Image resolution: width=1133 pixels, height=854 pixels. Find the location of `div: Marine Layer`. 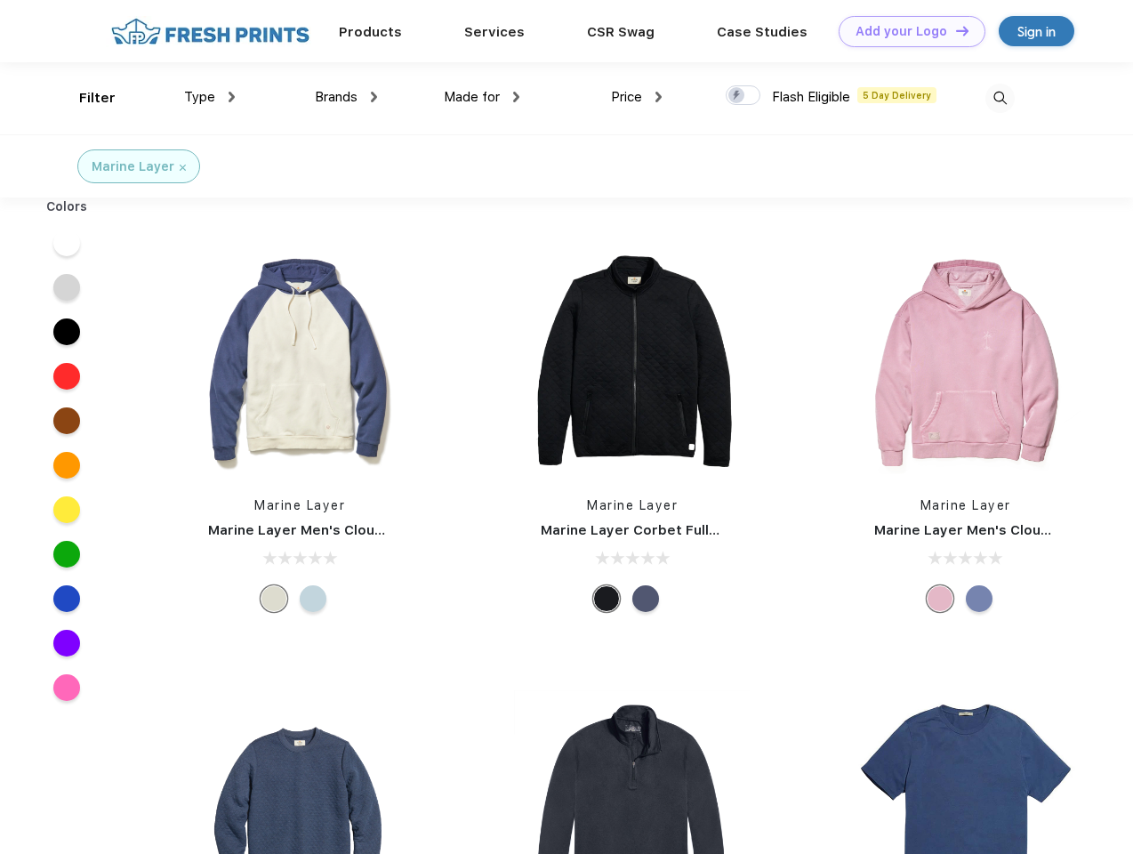

div: Marine Layer is located at coordinates (133, 166).